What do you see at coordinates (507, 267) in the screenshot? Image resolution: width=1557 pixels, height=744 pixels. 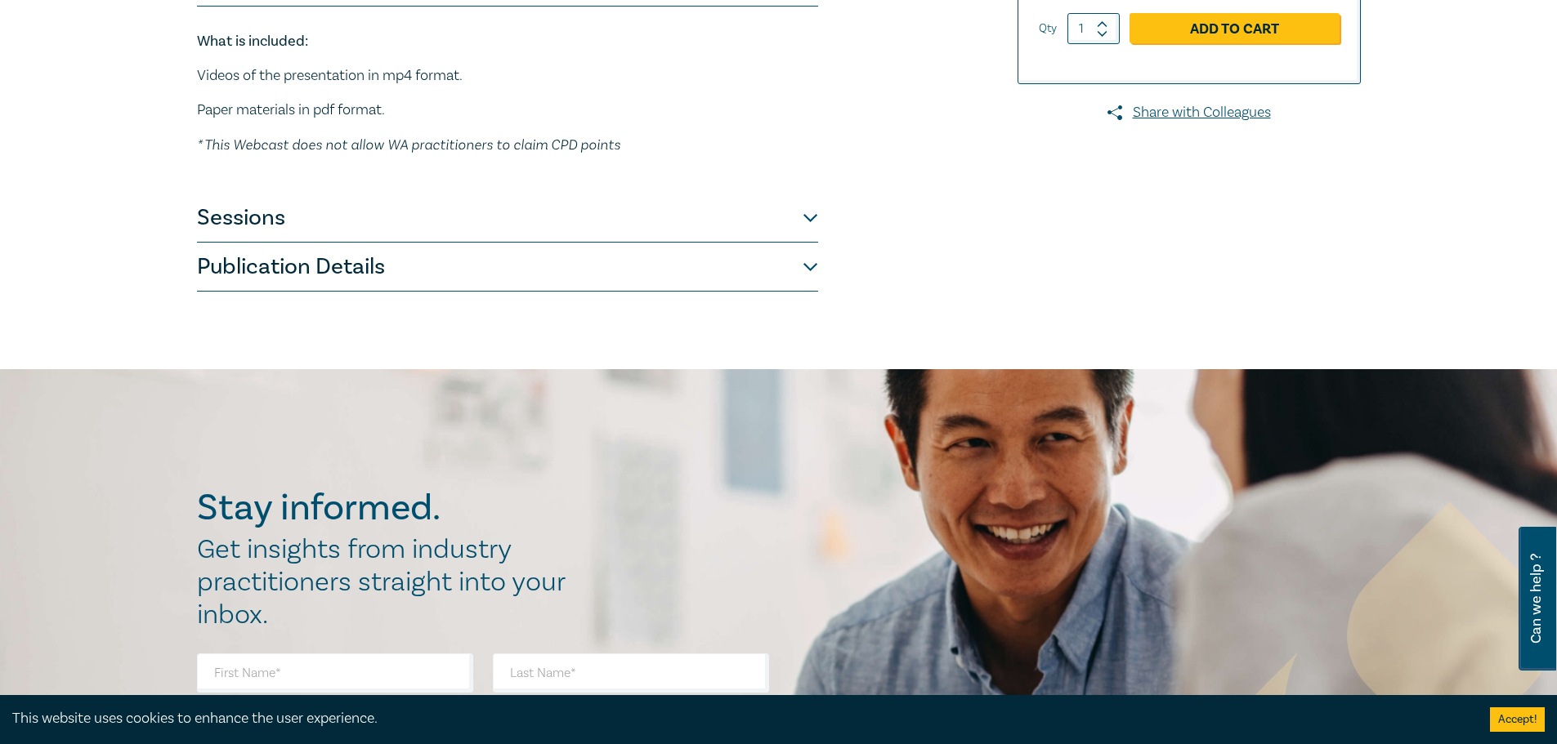 I see `button: Publication Details` at bounding box center [507, 267].